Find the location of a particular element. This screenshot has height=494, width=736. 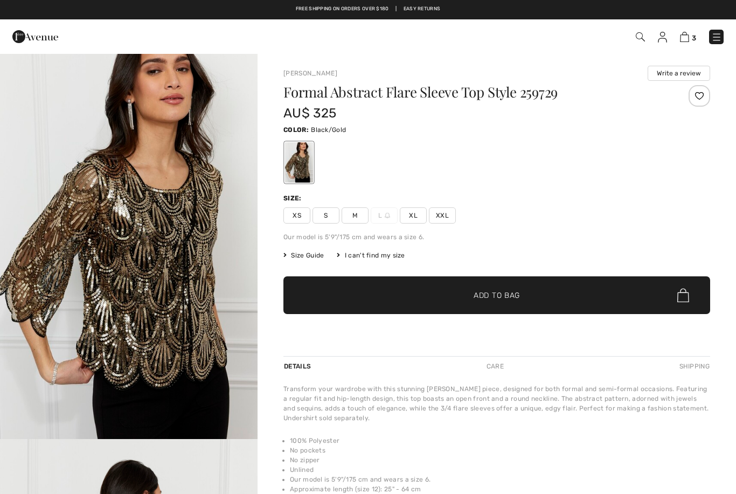

h1: Formal Abstract Flare Sleeve Top Style 259729 is located at coordinates (461, 92).